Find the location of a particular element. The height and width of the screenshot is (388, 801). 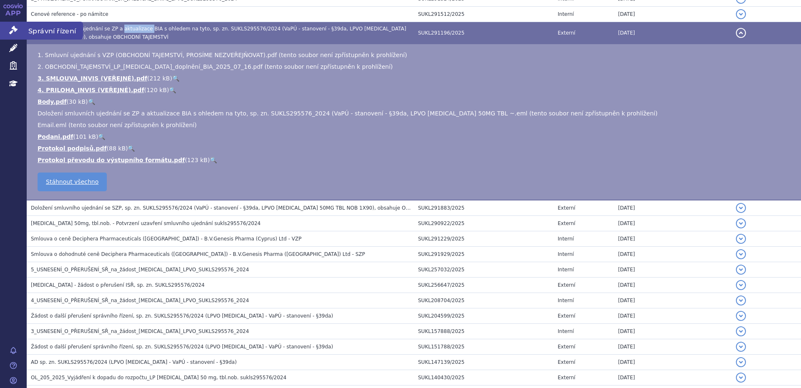

td: SUKL204599/2025 is located at coordinates (483, 316).